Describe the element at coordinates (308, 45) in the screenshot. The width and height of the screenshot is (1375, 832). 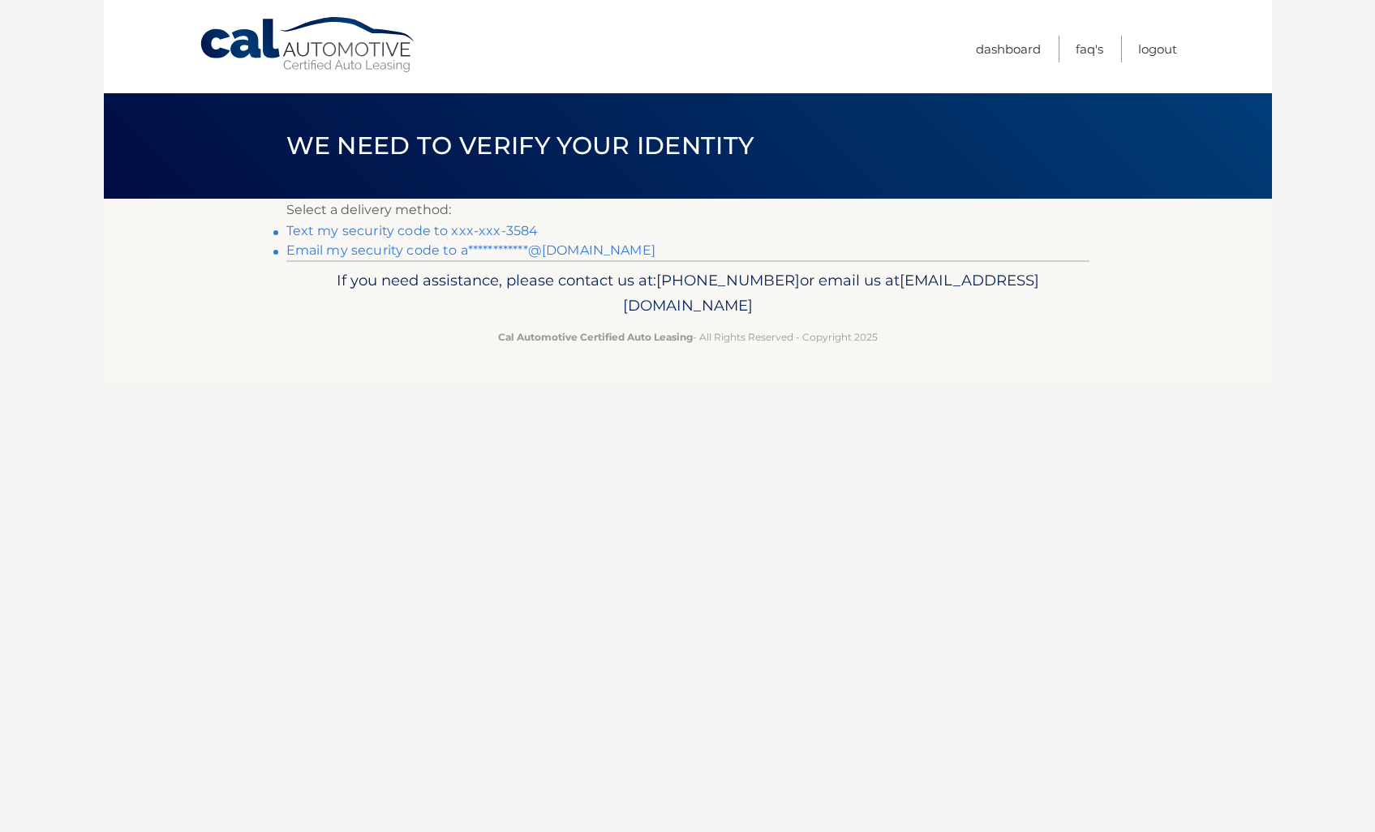
I see `a: Cal Automotive` at that location.